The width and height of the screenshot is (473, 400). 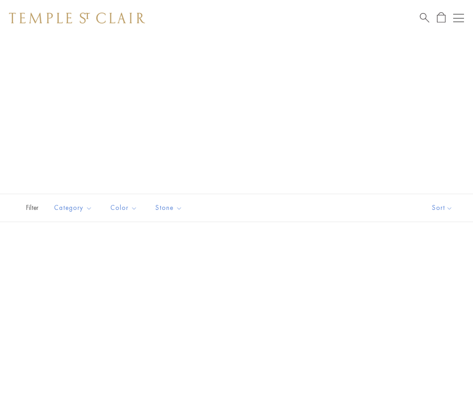 I want to click on button: Stone, so click(x=169, y=208).